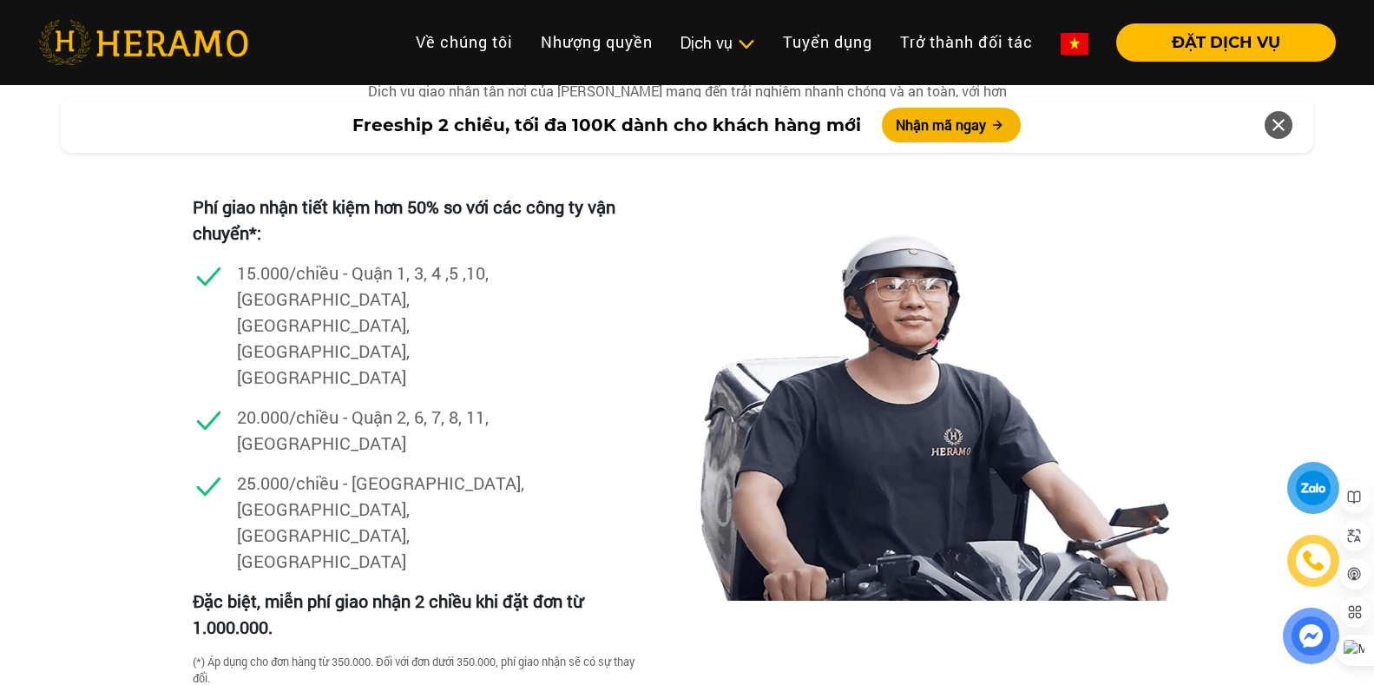  Describe the element at coordinates (746, 44) in the screenshot. I see `img: subToggleIcon` at that location.